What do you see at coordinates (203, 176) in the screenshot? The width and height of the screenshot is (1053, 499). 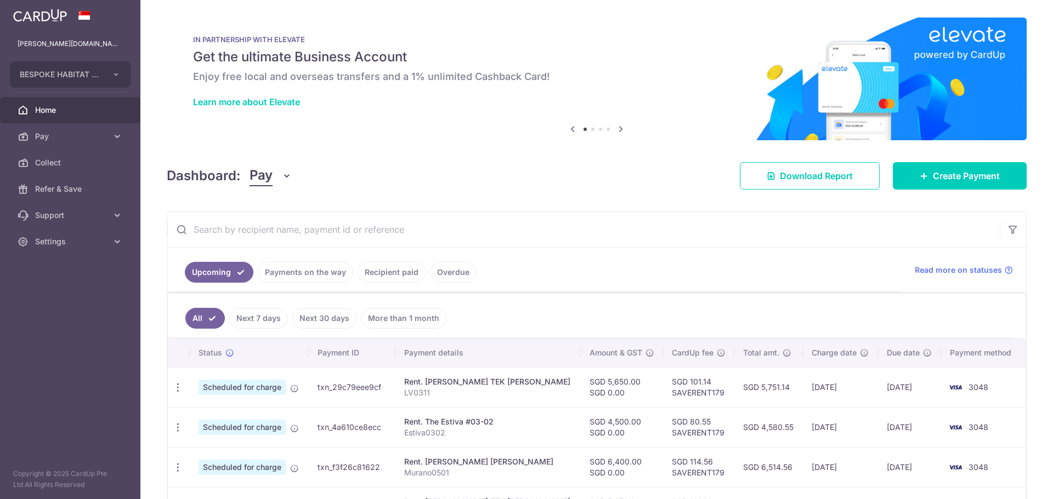 I see `h4: Dashboard:` at bounding box center [203, 176].